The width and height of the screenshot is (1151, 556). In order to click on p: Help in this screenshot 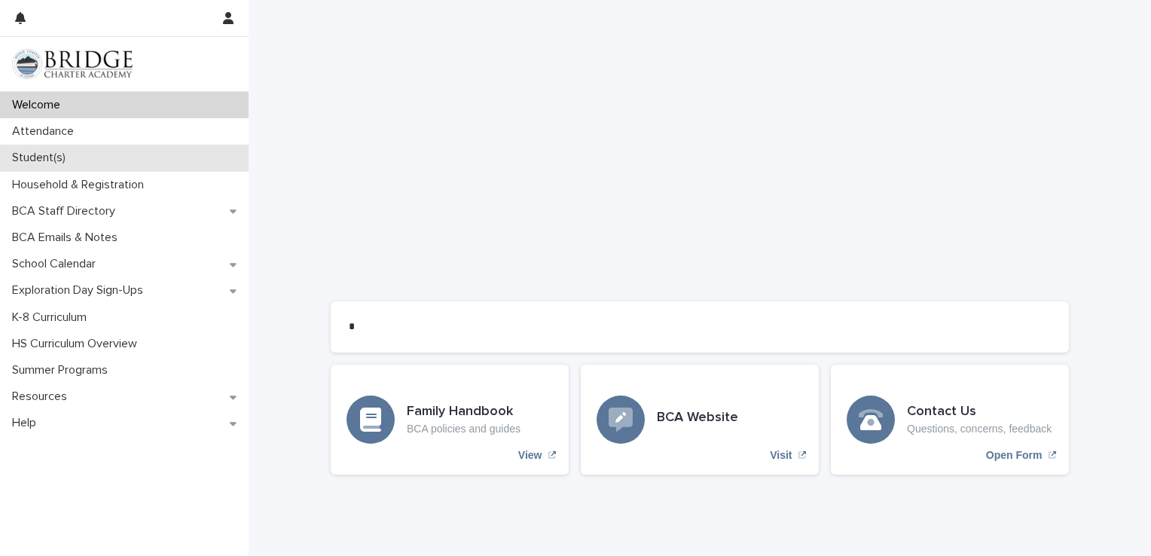, I will do `click(27, 423)`.